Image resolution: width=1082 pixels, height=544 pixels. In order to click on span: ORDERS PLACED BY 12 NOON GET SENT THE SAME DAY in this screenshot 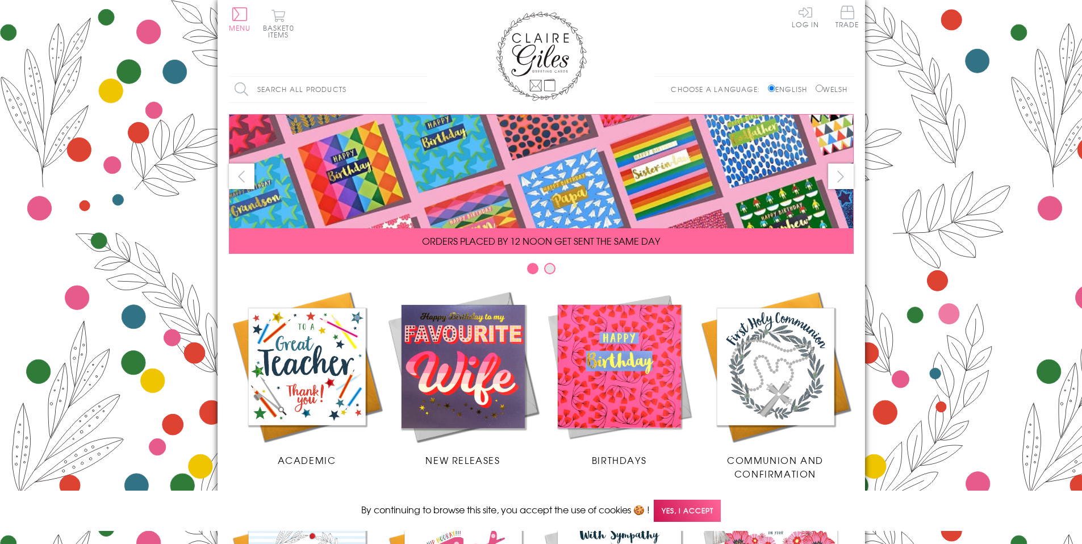, I will do `click(541, 241)`.